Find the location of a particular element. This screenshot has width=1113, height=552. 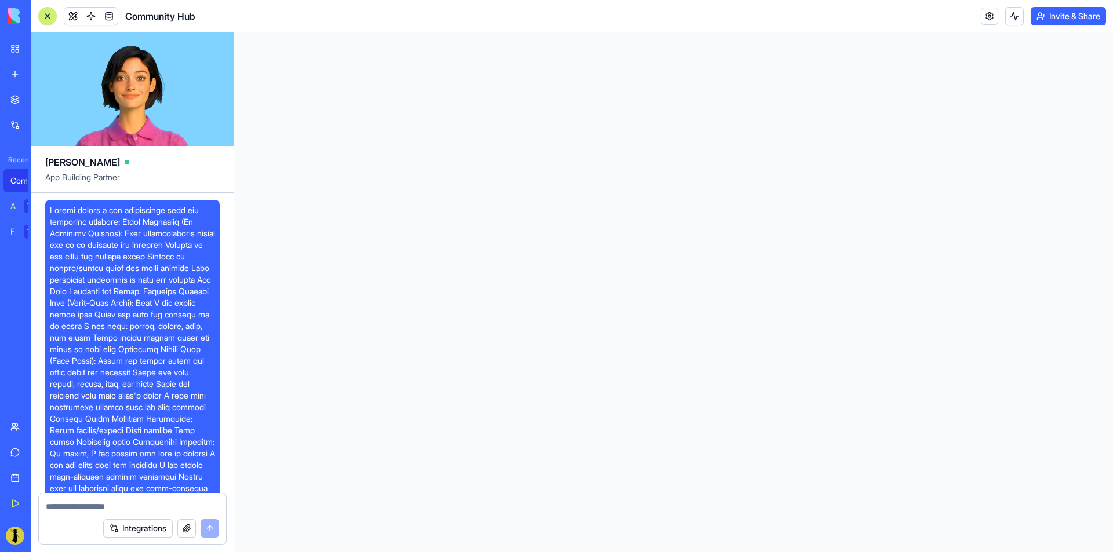

span: Community Hub is located at coordinates (160, 16).